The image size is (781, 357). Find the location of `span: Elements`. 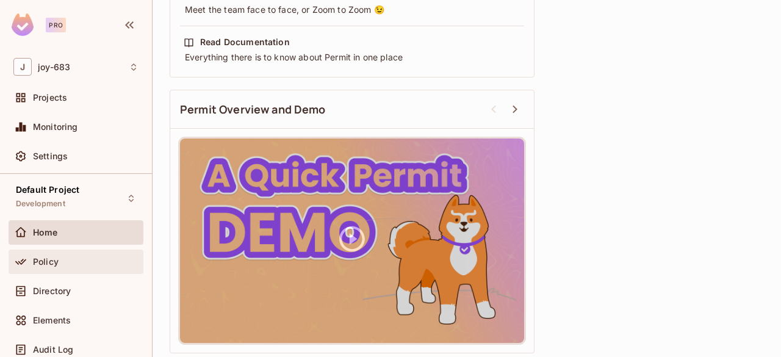

span: Elements is located at coordinates (52, 320).